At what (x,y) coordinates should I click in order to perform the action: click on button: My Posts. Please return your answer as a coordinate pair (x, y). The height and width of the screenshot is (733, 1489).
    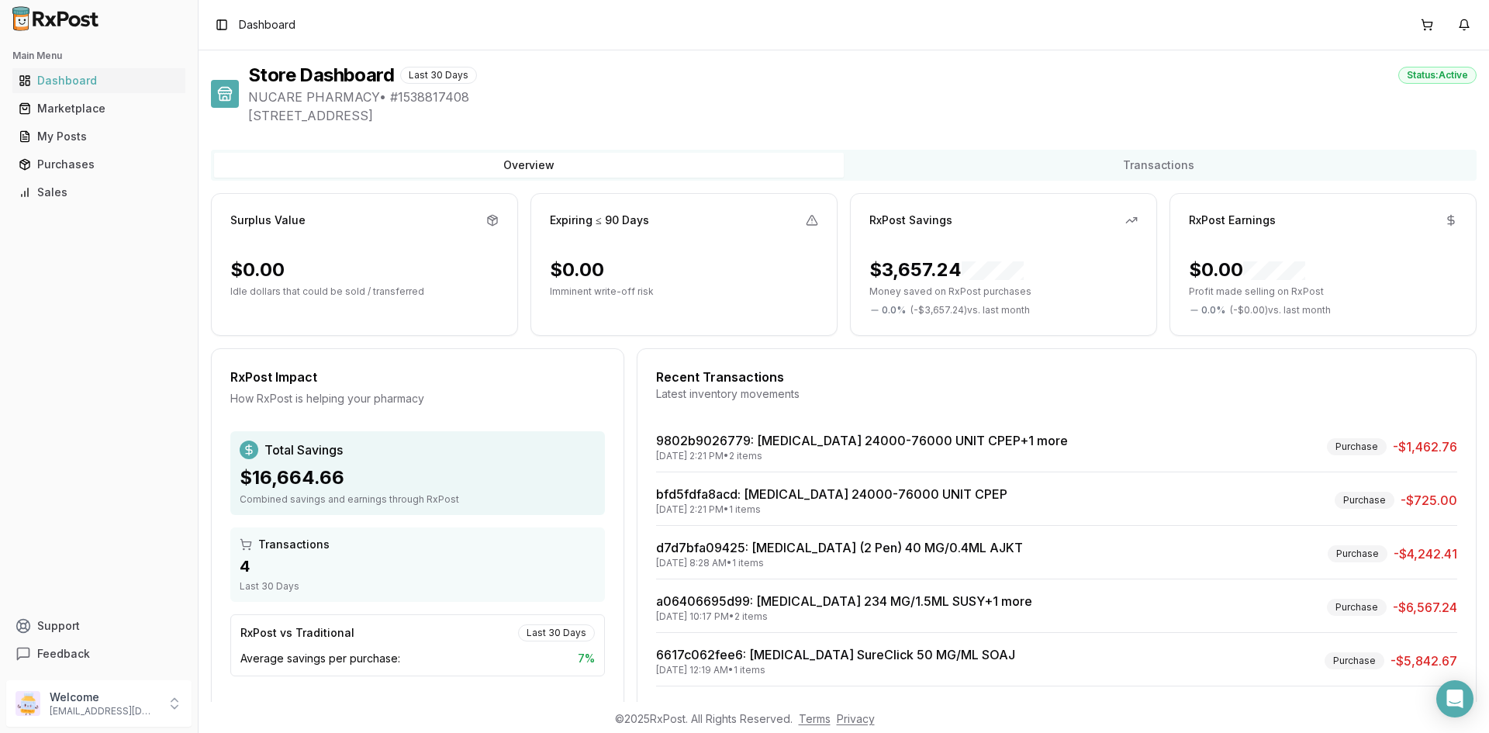
    Looking at the image, I should click on (98, 136).